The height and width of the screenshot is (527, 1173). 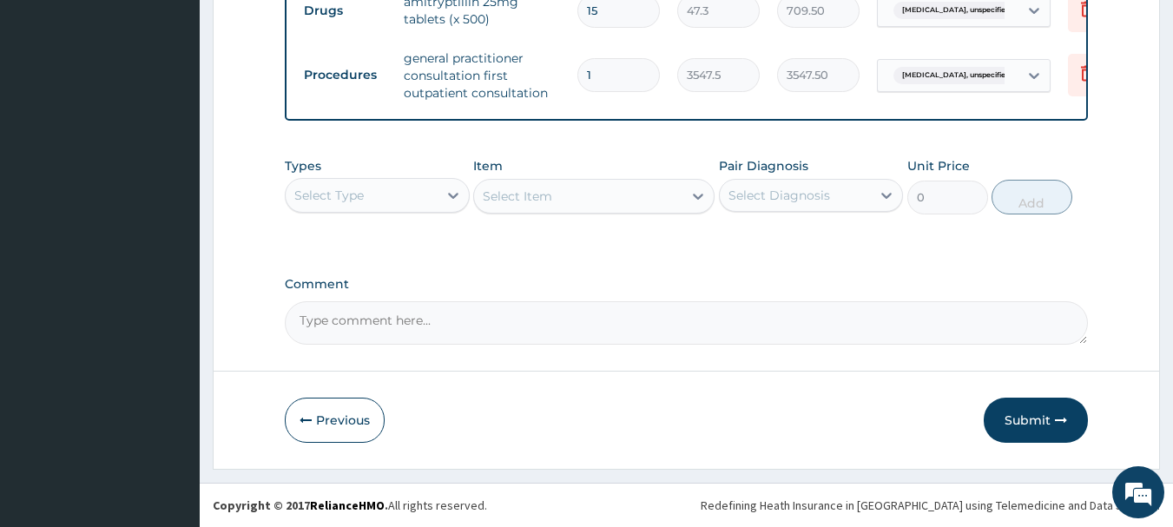 What do you see at coordinates (482, 76) in the screenshot?
I see `td: general practitioner consultation first outpatient consultation` at bounding box center [482, 76].